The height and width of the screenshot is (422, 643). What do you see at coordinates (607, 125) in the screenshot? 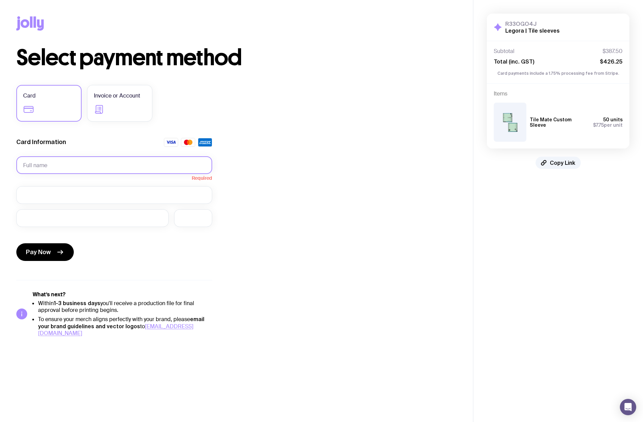
I see `span: per unit` at bounding box center [607, 125].